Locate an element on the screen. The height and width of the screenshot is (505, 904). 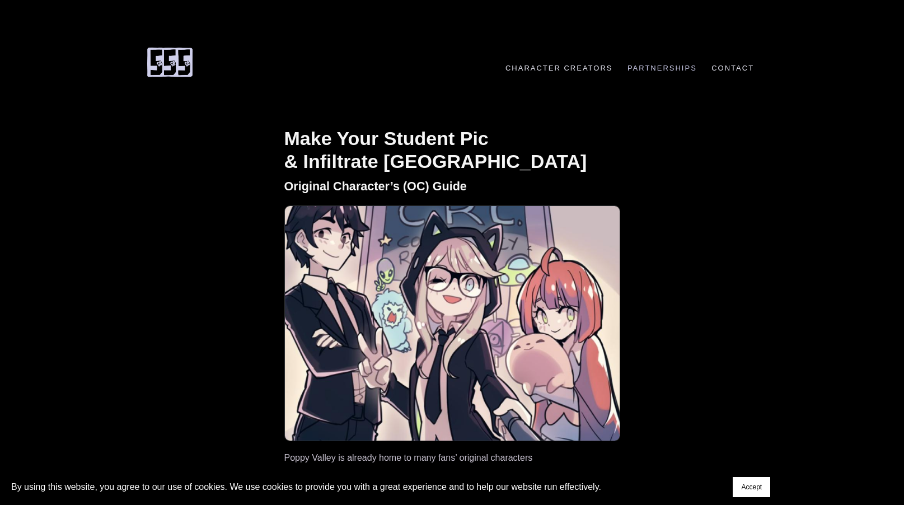
img: 555 Comic is located at coordinates (170, 62).